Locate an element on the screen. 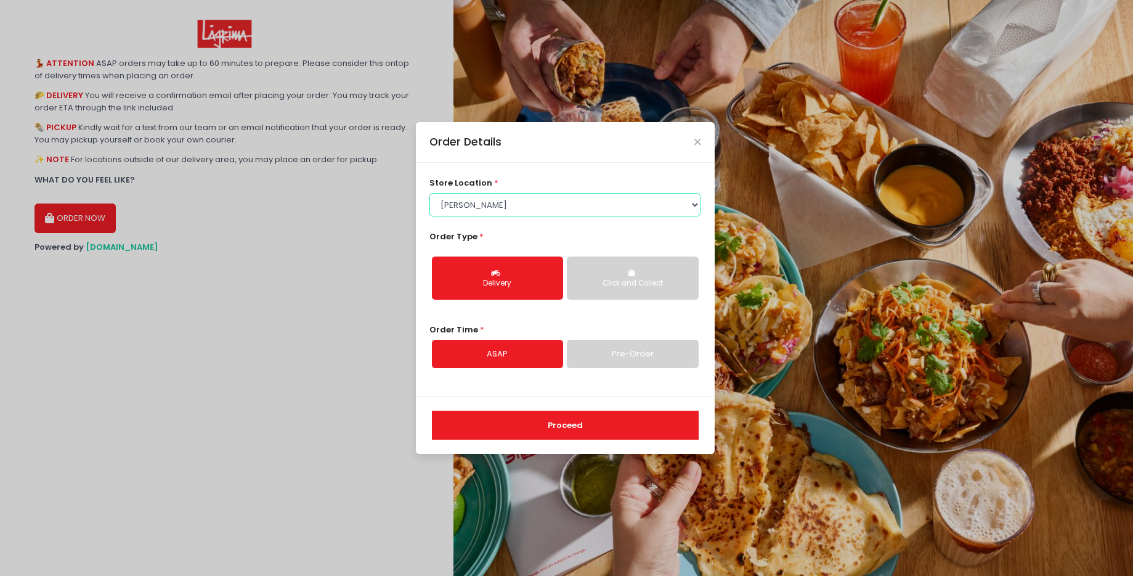 The height and width of the screenshot is (576, 1133). a: ASAP is located at coordinates (497, 354).